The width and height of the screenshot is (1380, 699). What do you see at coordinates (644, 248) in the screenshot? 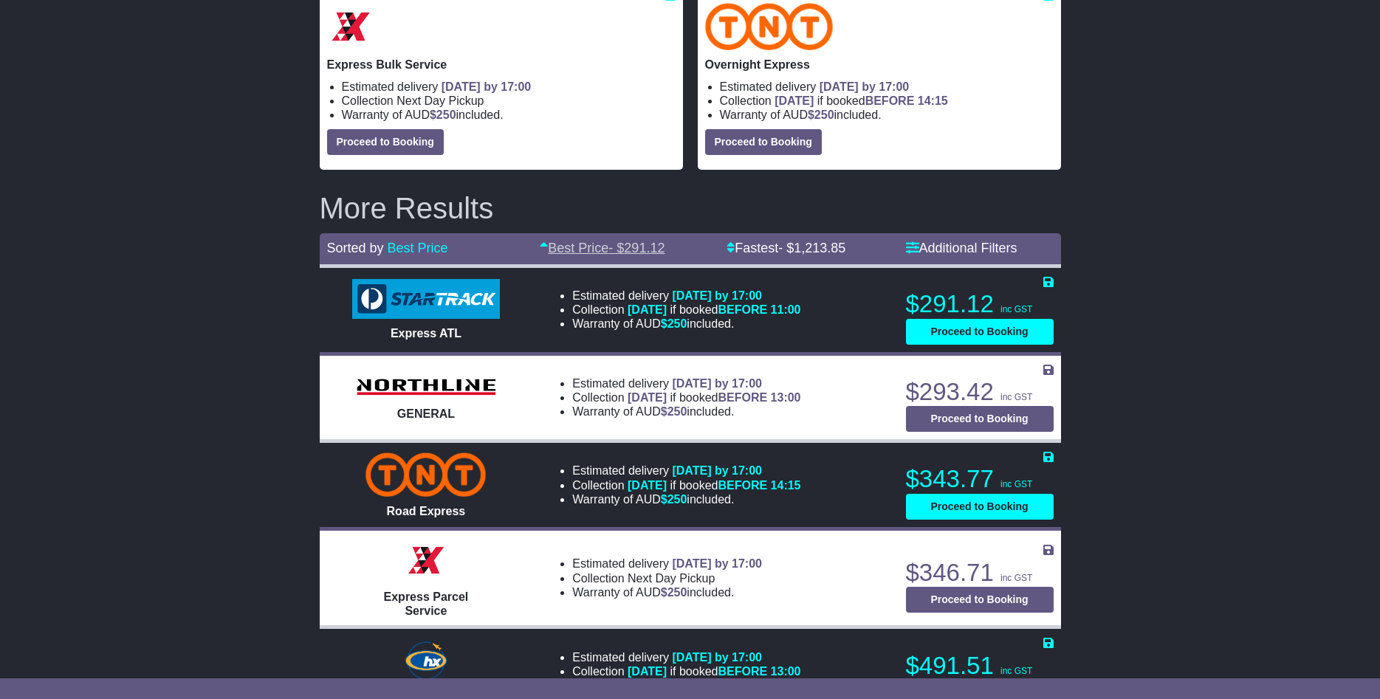
I see `span: 291.12` at bounding box center [644, 248].